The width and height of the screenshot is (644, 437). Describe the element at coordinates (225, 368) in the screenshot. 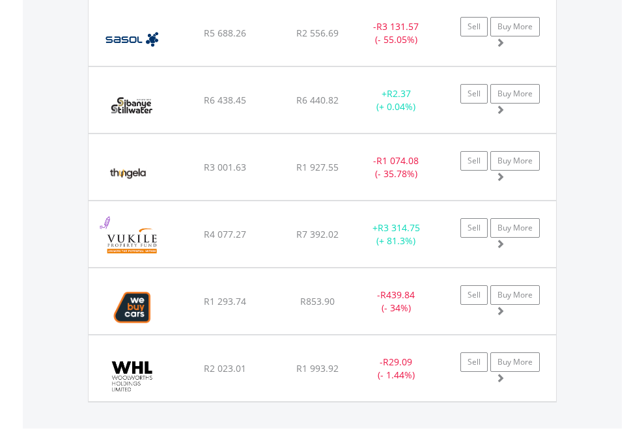

I see `span: R2 023.01` at that location.